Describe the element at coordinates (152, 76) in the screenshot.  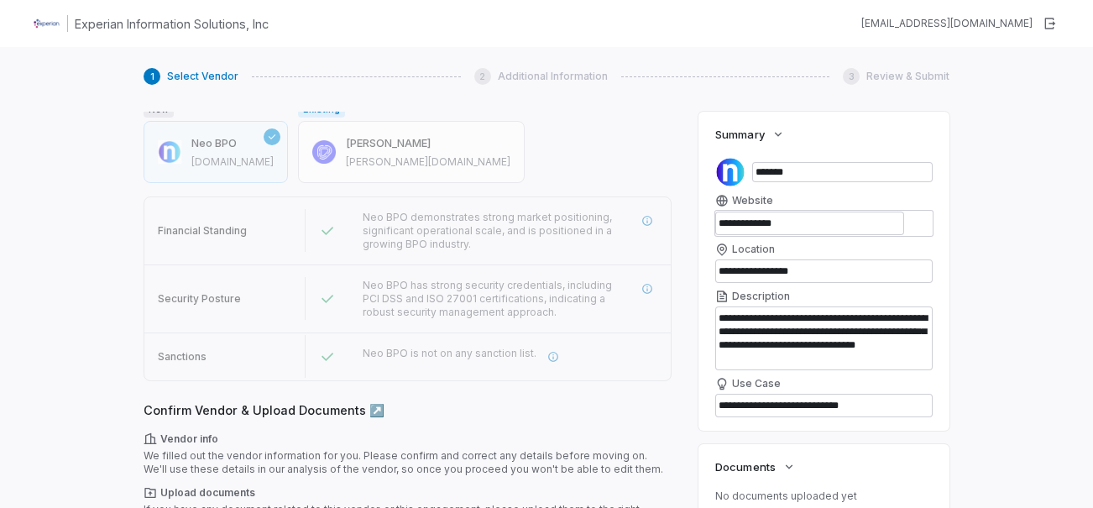
I see `div: 1` at that location.